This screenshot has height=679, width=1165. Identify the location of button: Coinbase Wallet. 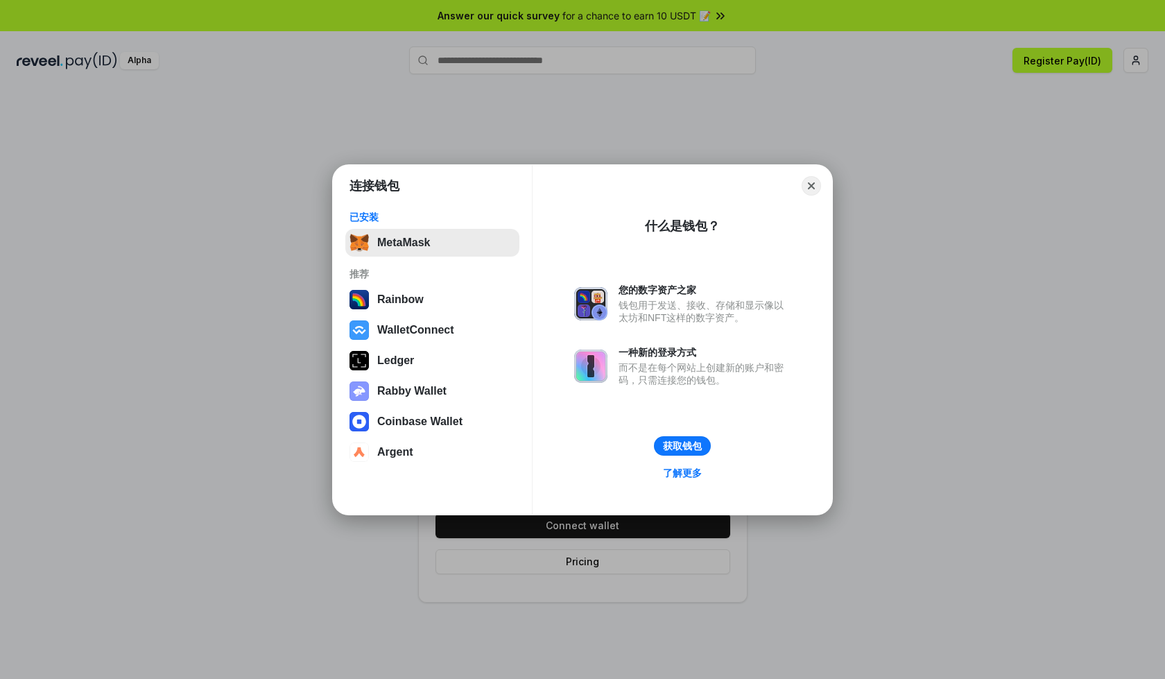
(432, 422).